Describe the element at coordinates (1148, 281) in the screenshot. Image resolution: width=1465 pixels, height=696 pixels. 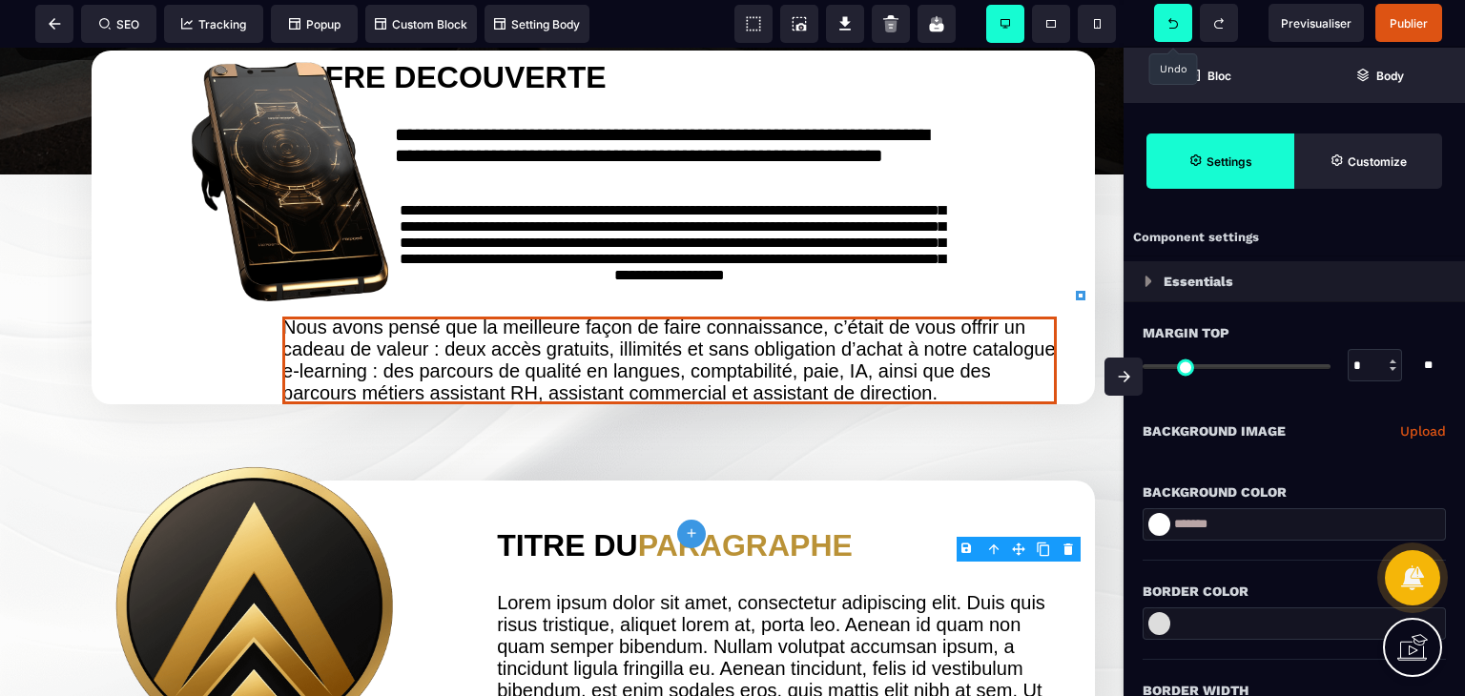
I see `img: loading` at that location.